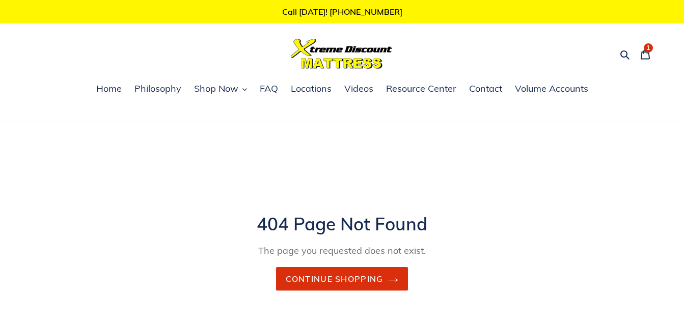  What do you see at coordinates (342, 224) in the screenshot?
I see `h1: 404 Page Not Found` at bounding box center [342, 224].